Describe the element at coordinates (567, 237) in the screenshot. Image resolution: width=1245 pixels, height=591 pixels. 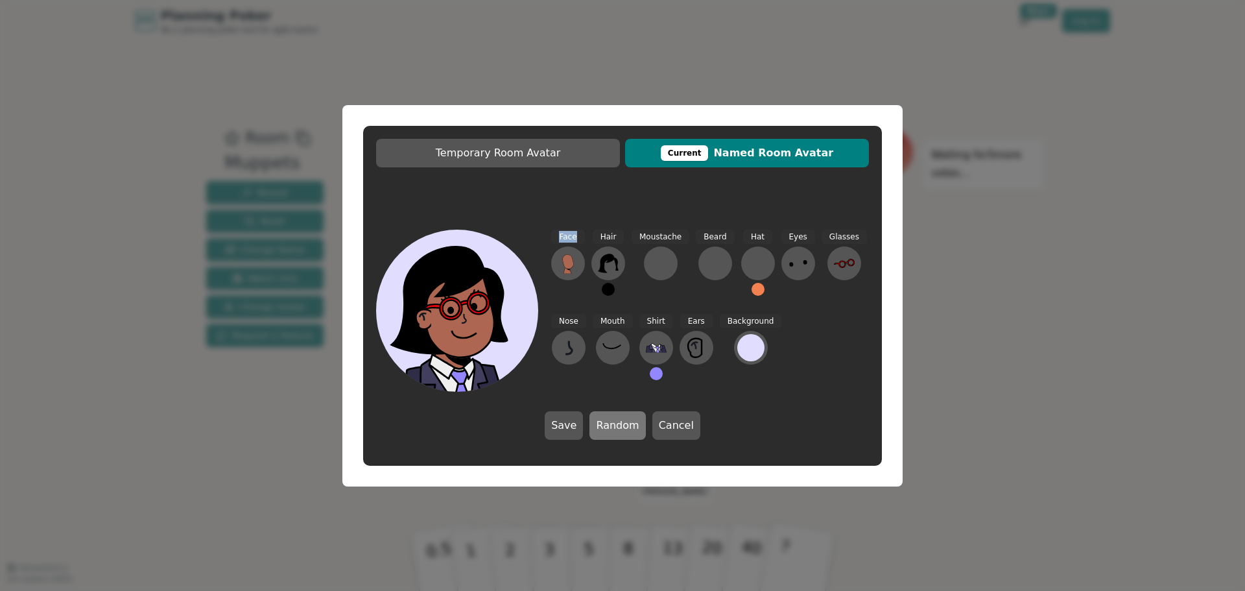
I see `span: Face` at that location.